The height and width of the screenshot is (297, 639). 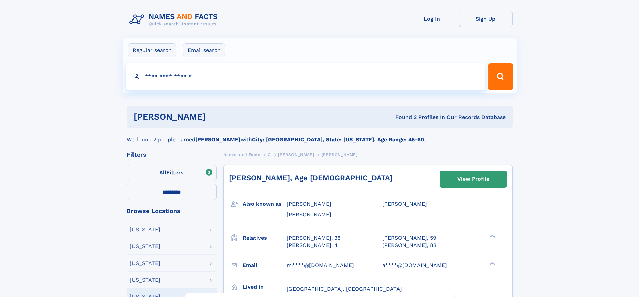 What do you see at coordinates (163, 173) in the screenshot?
I see `span: All` at bounding box center [163, 173].